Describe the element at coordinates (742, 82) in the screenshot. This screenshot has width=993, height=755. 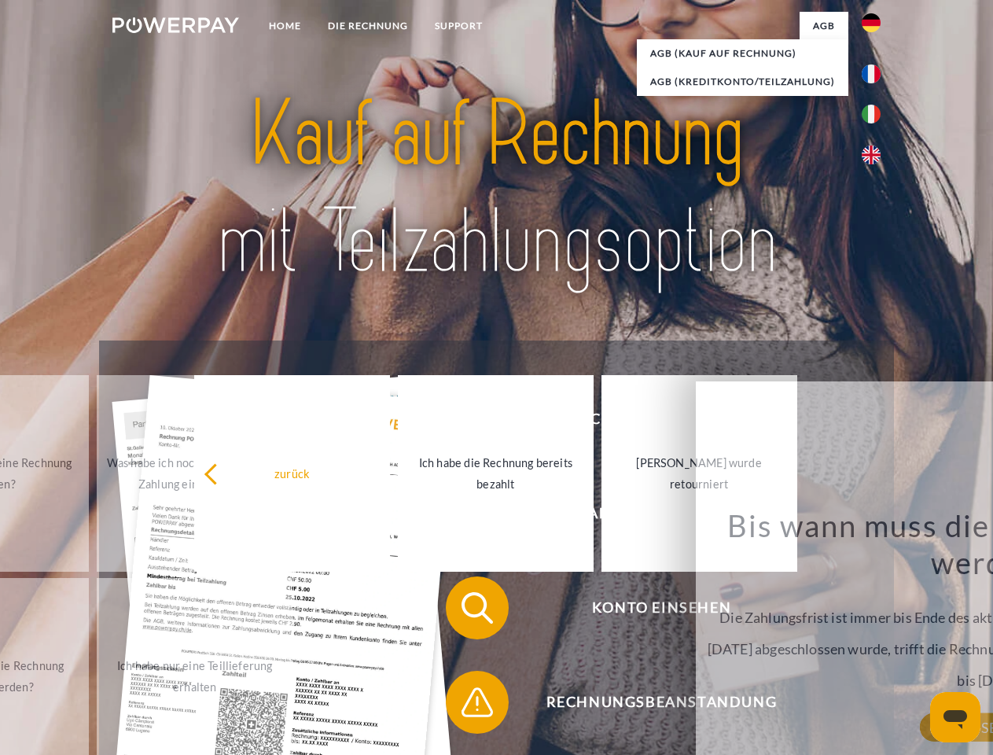
I see `a: AGB (Kreditkonto/Teilzahlung)` at that location.